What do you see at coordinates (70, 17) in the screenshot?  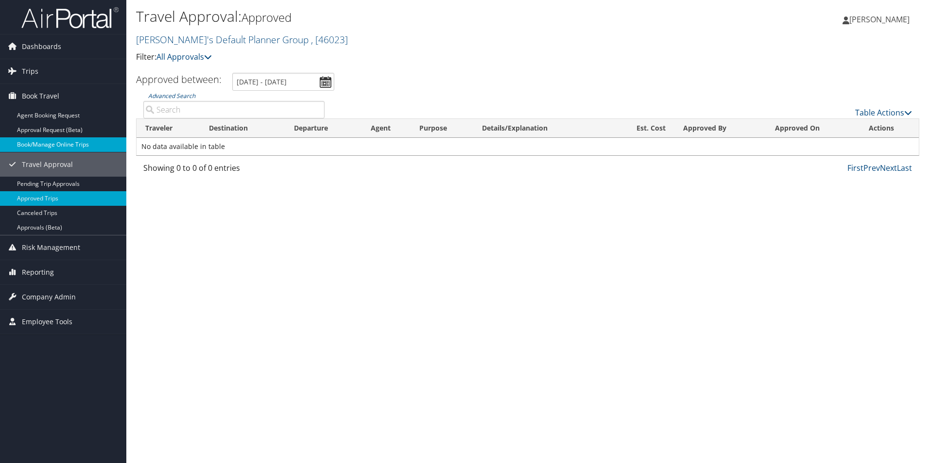 I see `img: airportal-logo.png` at bounding box center [70, 17].